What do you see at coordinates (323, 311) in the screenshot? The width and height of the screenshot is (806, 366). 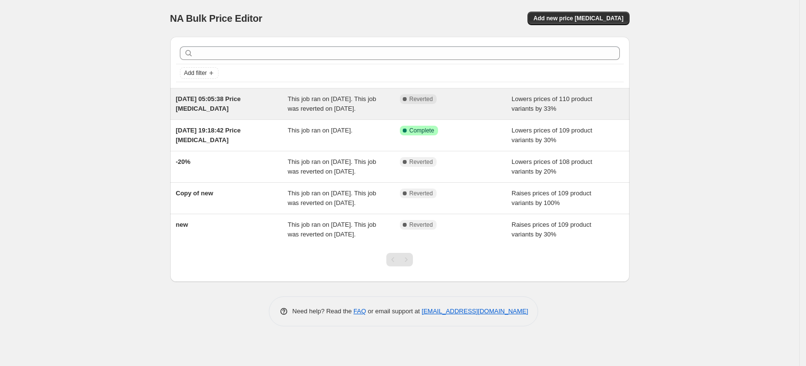 I see `span: Need help? Read the` at bounding box center [323, 311].